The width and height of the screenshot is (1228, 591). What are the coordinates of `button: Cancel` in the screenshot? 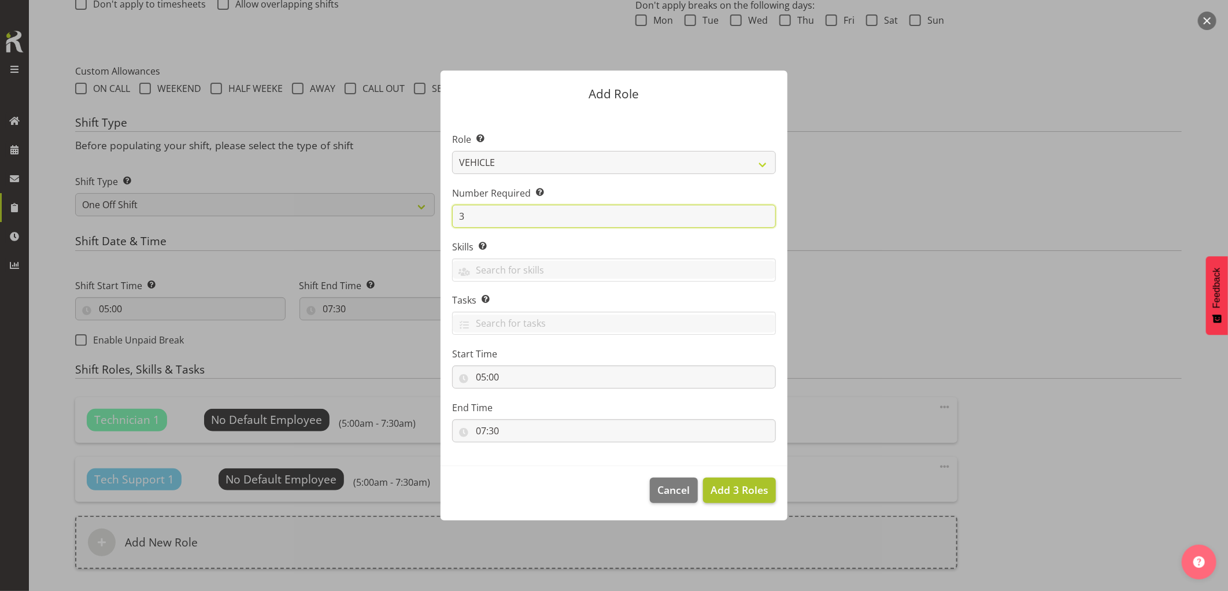 It's located at (673, 490).